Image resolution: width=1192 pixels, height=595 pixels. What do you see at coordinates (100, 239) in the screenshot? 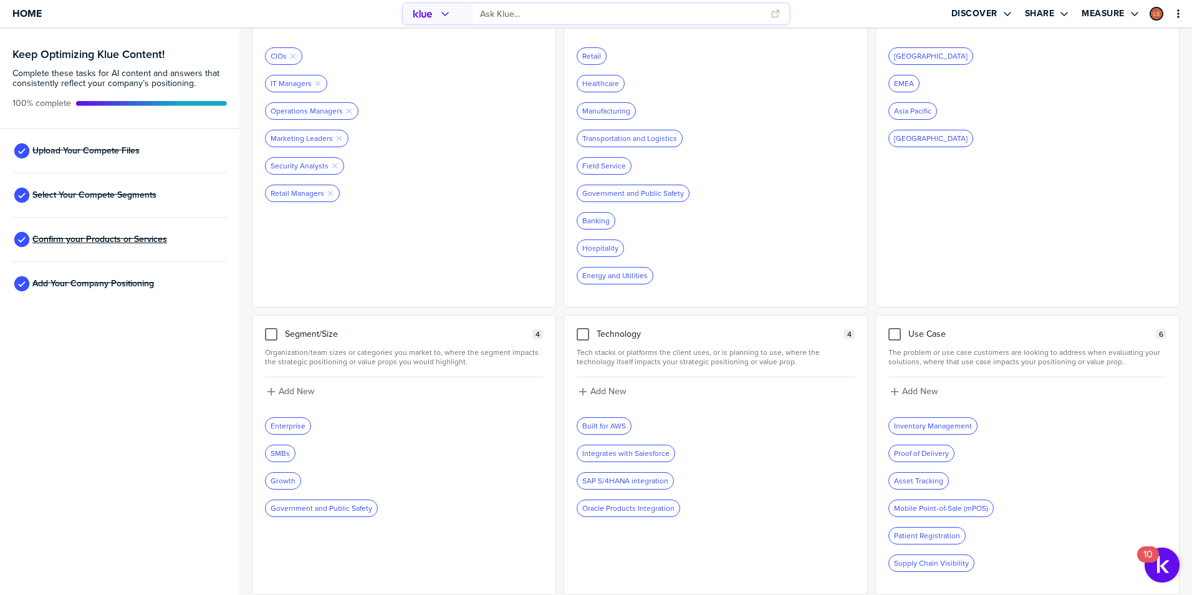
I see `span: Confirm your Products or Services` at bounding box center [100, 239].